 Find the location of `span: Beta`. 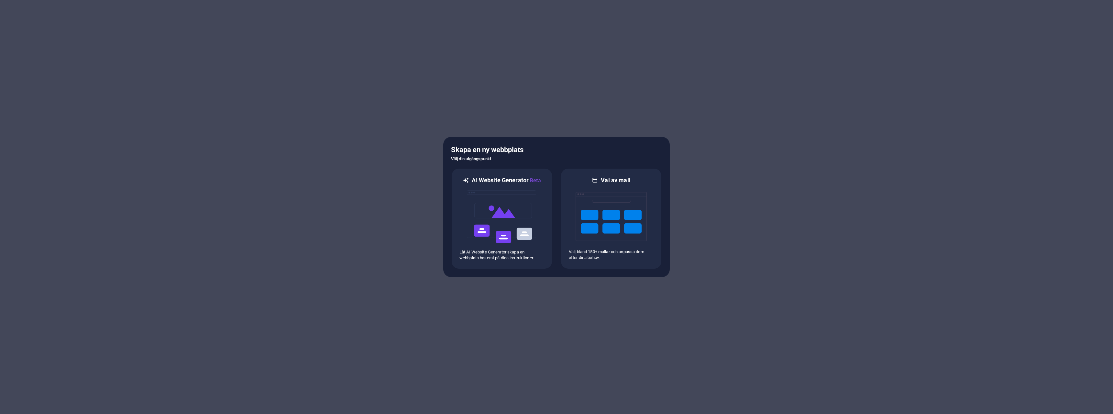

span: Beta is located at coordinates (535, 180).